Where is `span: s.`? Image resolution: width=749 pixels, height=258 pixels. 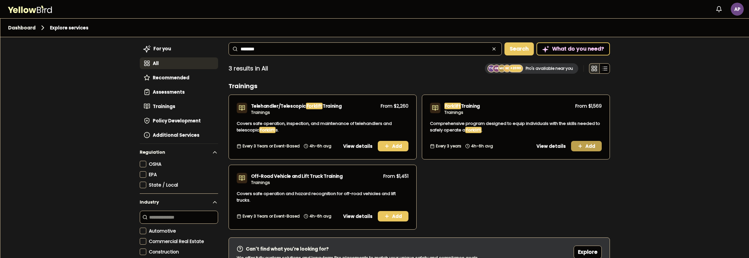
span: s. is located at coordinates (277, 130).